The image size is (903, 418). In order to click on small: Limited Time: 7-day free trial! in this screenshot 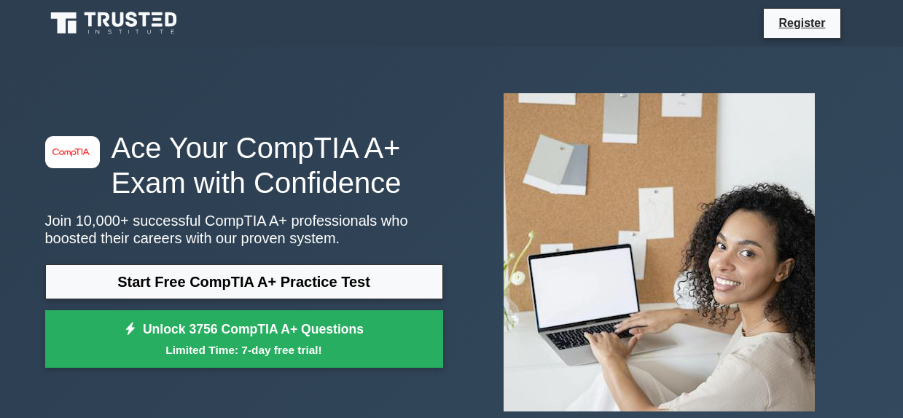, I will do `click(244, 350)`.